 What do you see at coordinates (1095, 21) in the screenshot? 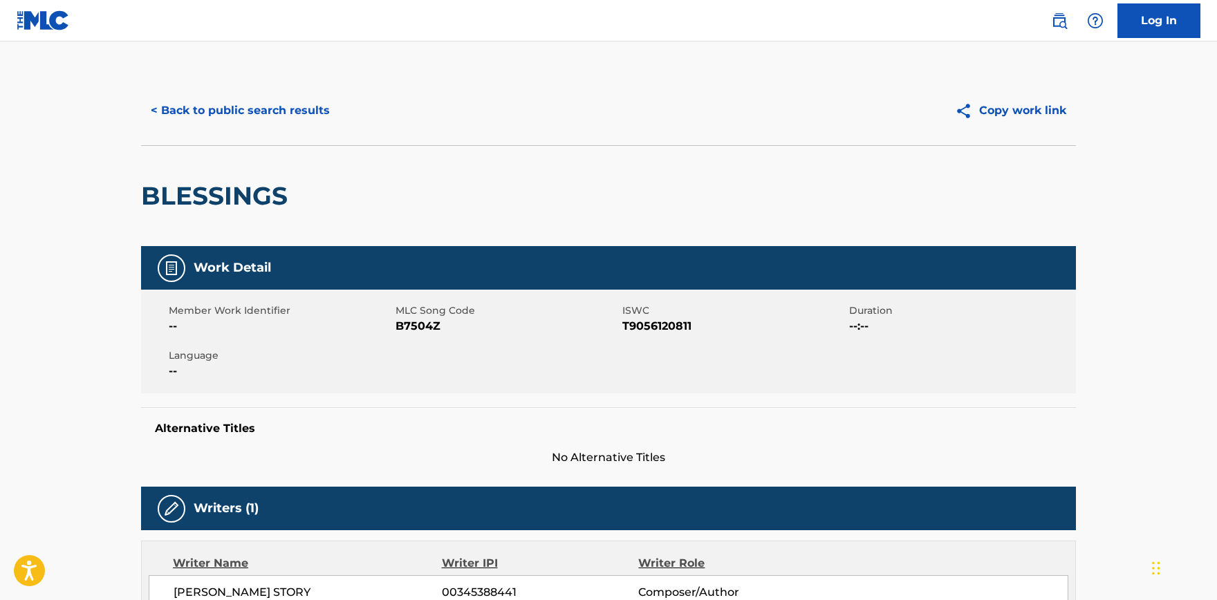
I see `div: Help` at bounding box center [1095, 21].